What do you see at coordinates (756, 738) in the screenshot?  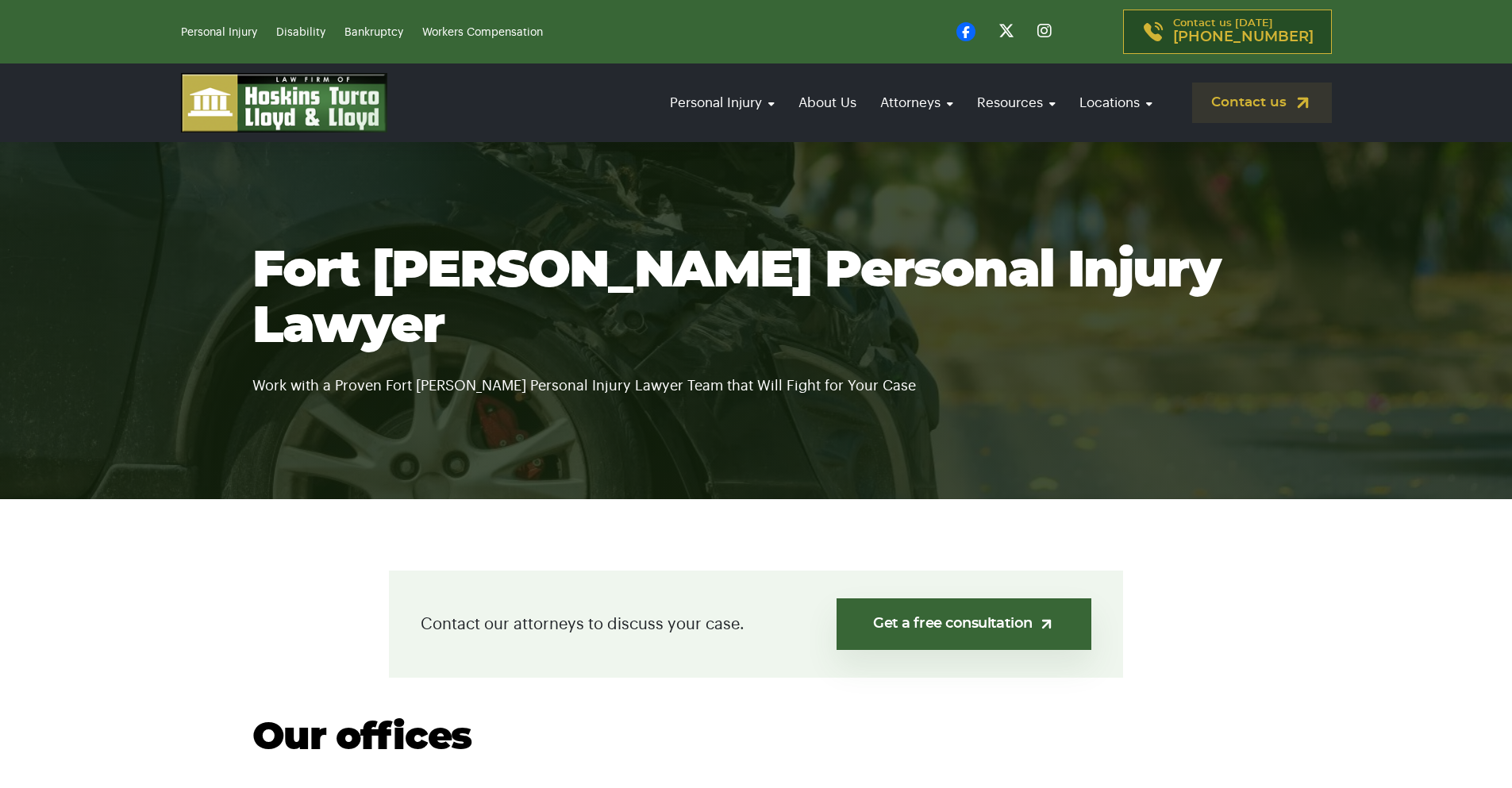 I see `h2: Our offices` at bounding box center [756, 738].